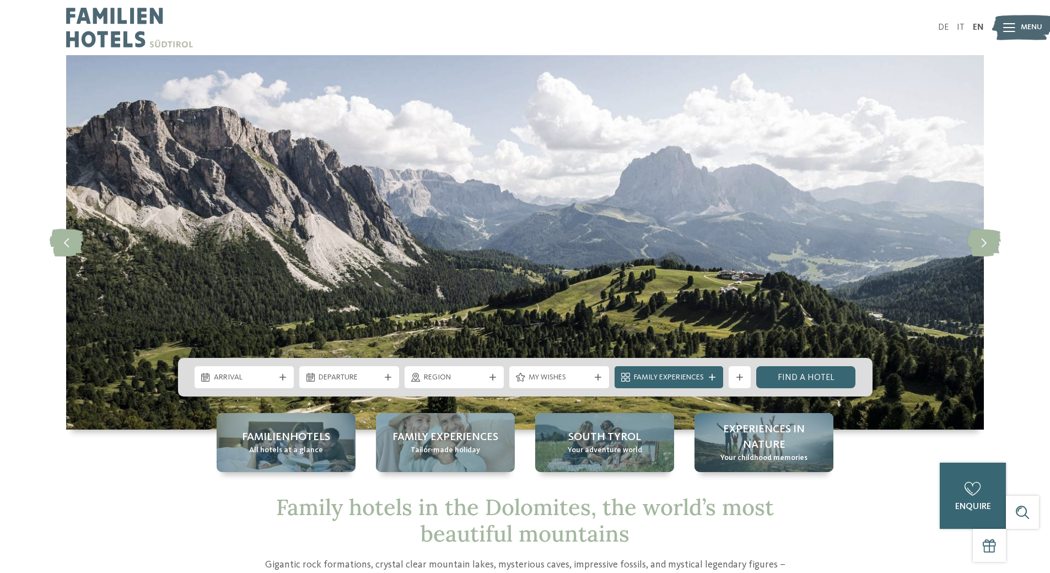 The image size is (1050, 573). Describe the element at coordinates (1032, 28) in the screenshot. I see `span: Menu` at that location.